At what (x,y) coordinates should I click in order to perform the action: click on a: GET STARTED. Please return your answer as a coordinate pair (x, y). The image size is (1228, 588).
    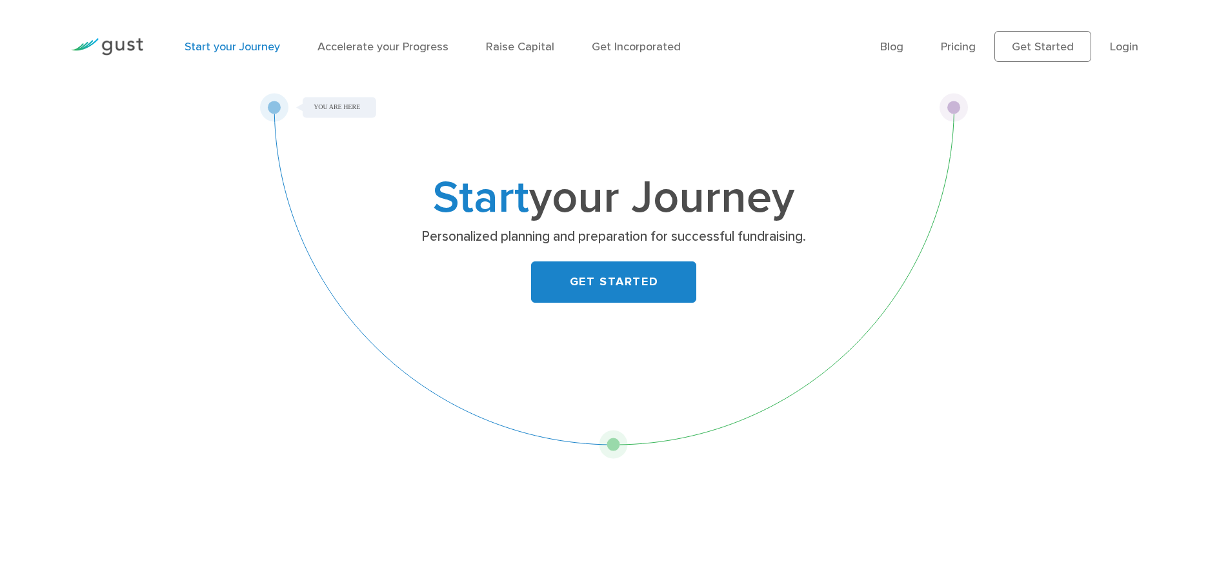
    Looking at the image, I should click on (614, 282).